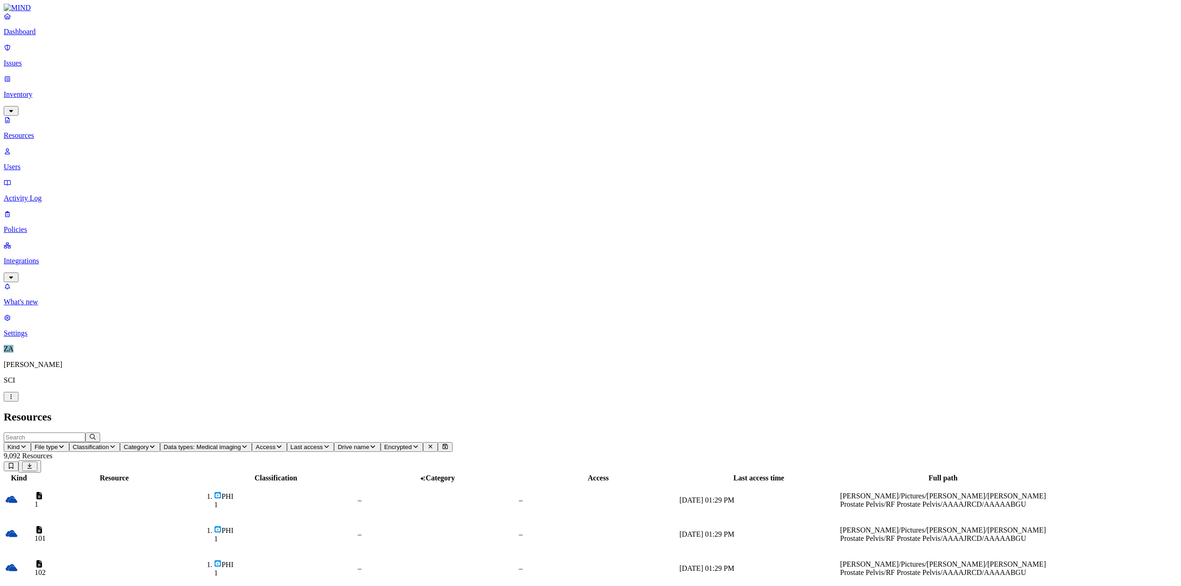  I want to click on p: Policies, so click(591, 230).